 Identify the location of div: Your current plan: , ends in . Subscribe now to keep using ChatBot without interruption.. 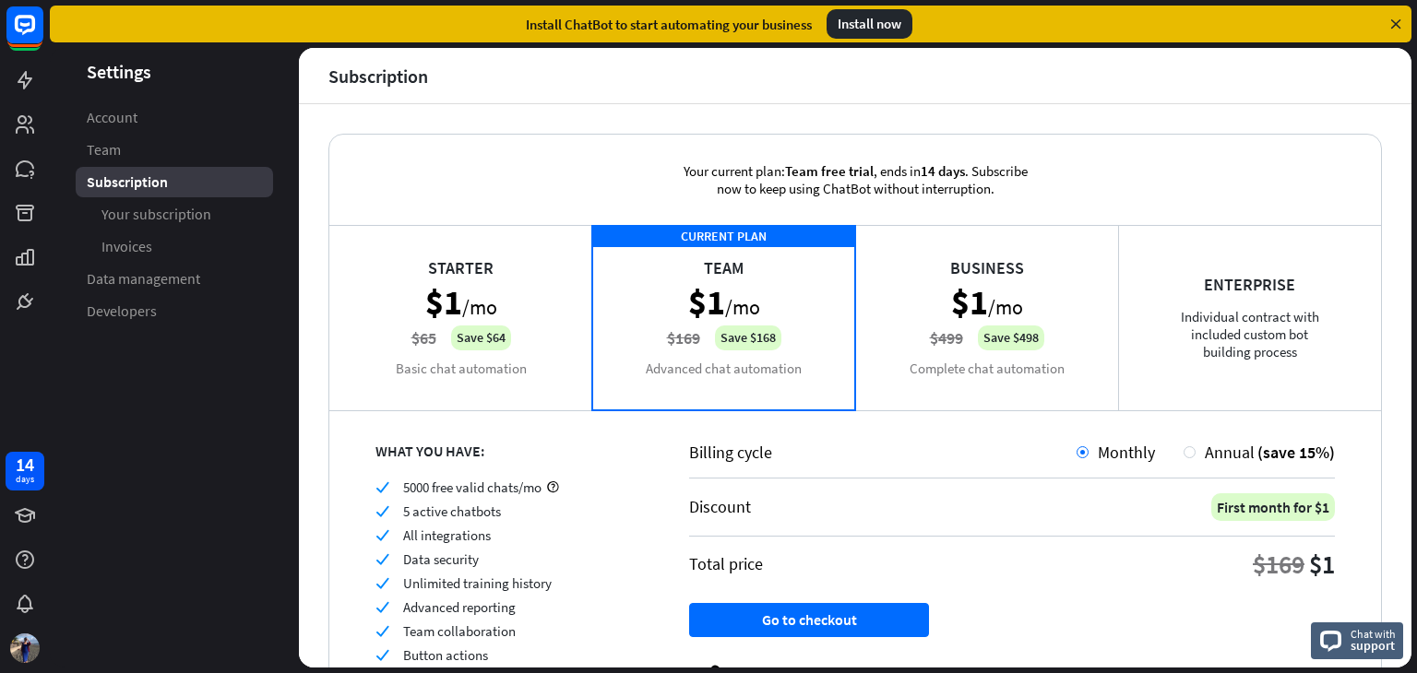
(855, 180).